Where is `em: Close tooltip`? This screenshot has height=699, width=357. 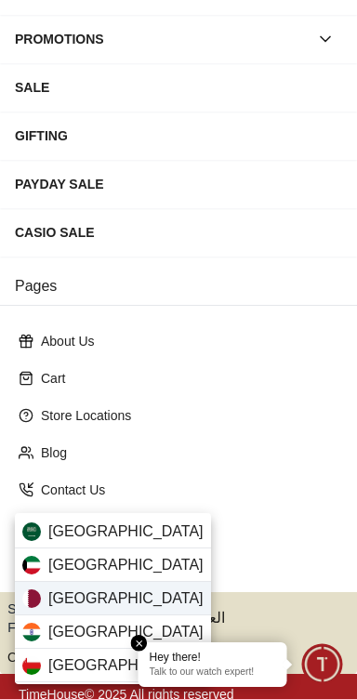 em: Close tooltip is located at coordinates (139, 643).